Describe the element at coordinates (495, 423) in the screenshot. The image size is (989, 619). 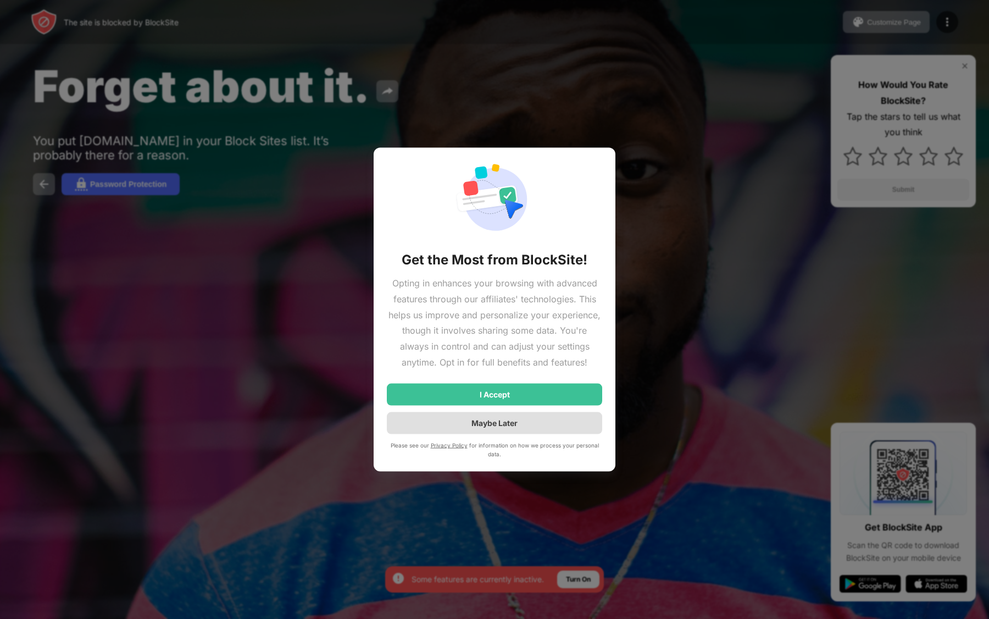
I see `div: Maybe Later` at that location.